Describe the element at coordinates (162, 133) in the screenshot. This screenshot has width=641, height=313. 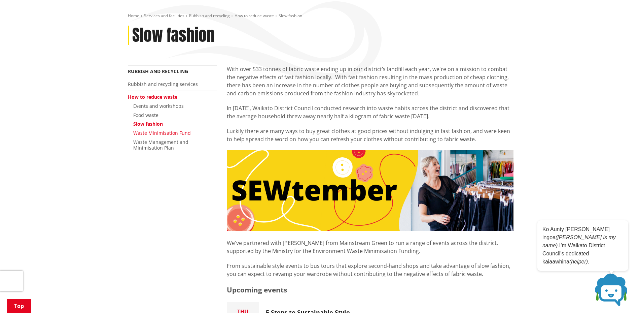
I see `a: Waste Minimisation Fund` at that location.